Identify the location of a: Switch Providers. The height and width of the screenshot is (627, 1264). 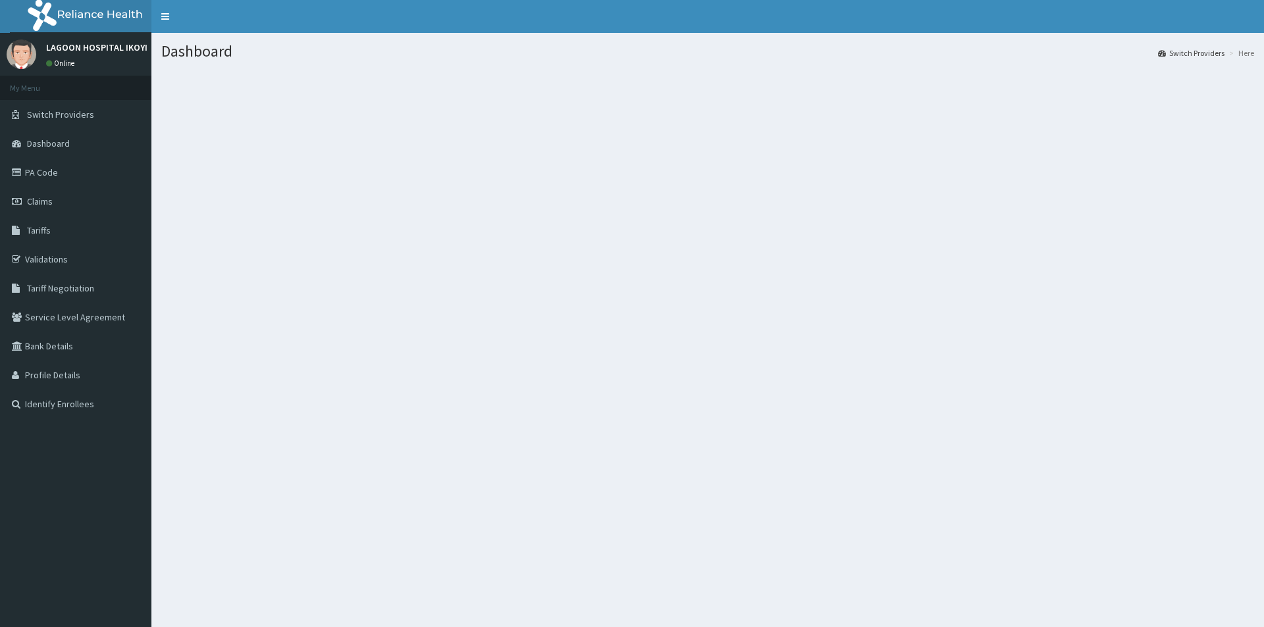
(1190, 53).